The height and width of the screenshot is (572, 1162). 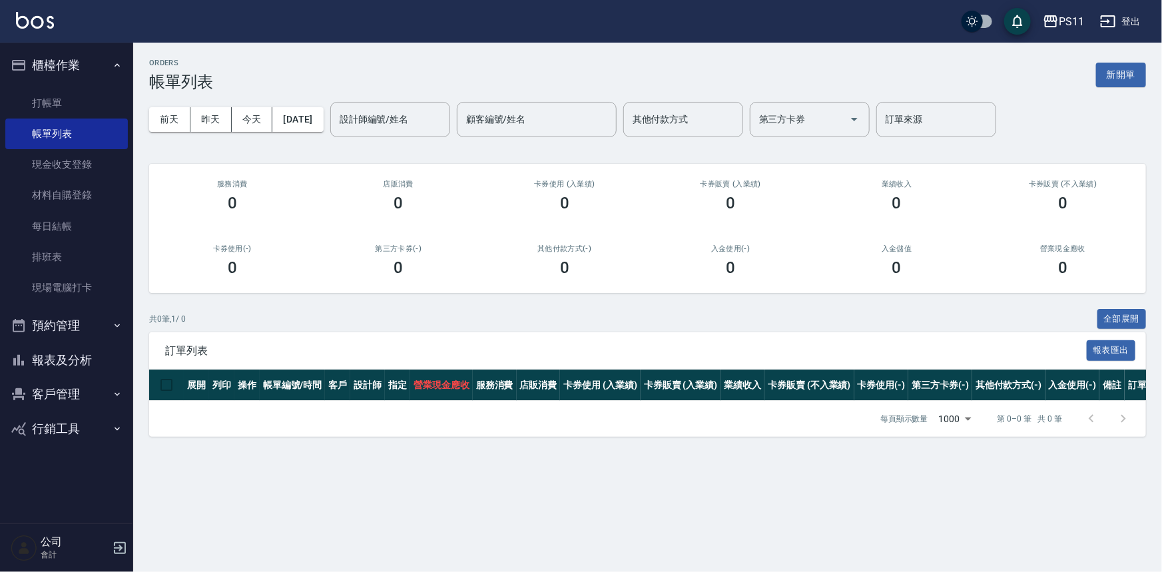 What do you see at coordinates (854, 119) in the screenshot?
I see `button: Open` at bounding box center [854, 119].